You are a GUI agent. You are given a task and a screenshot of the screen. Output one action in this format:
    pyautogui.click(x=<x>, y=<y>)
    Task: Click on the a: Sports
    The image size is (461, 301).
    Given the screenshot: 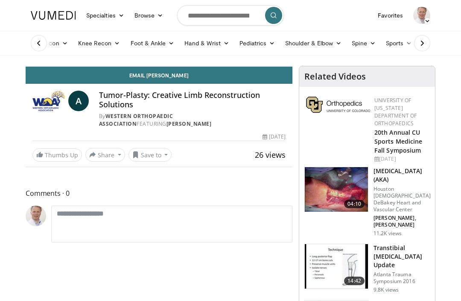 What is the action you would take?
    pyautogui.click(x=399, y=43)
    